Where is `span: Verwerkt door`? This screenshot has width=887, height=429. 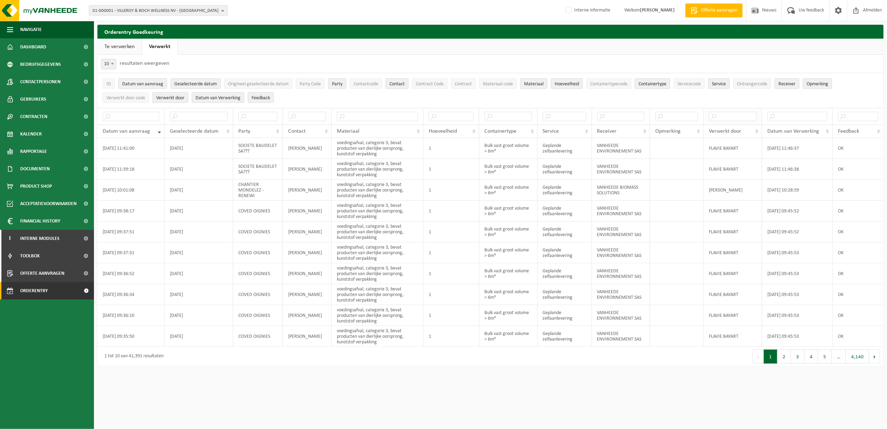 span: Verwerkt door is located at coordinates (170, 98).